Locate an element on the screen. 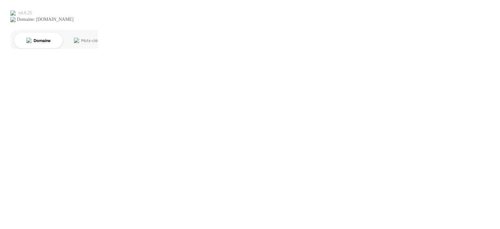 This screenshot has height=229, width=500. div: Domaine is located at coordinates (42, 40).